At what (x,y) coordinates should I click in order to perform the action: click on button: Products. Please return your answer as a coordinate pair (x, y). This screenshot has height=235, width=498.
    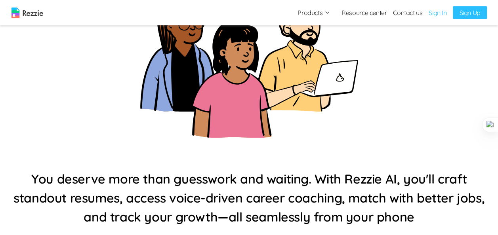
    Looking at the image, I should click on (314, 13).